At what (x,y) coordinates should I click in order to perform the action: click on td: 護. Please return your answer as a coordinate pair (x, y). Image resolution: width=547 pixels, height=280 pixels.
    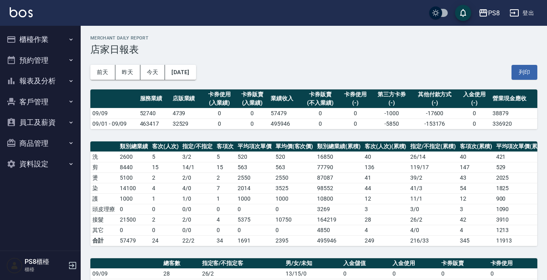
    Looking at the image, I should click on (104, 199).